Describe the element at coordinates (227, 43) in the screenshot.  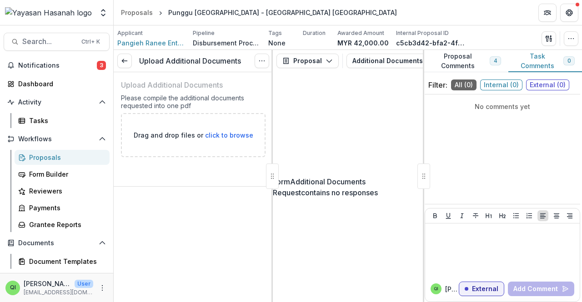
I see `p: Disbursement Process` at that location.